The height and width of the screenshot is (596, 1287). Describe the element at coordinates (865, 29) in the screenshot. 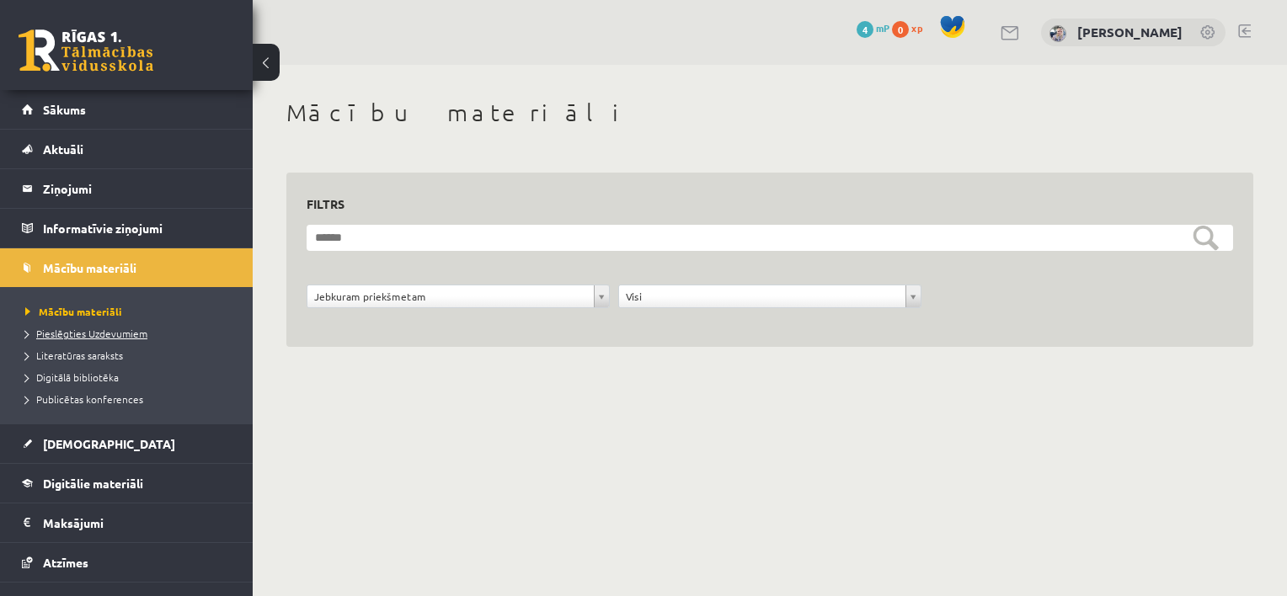

I see `span: 4` at that location.